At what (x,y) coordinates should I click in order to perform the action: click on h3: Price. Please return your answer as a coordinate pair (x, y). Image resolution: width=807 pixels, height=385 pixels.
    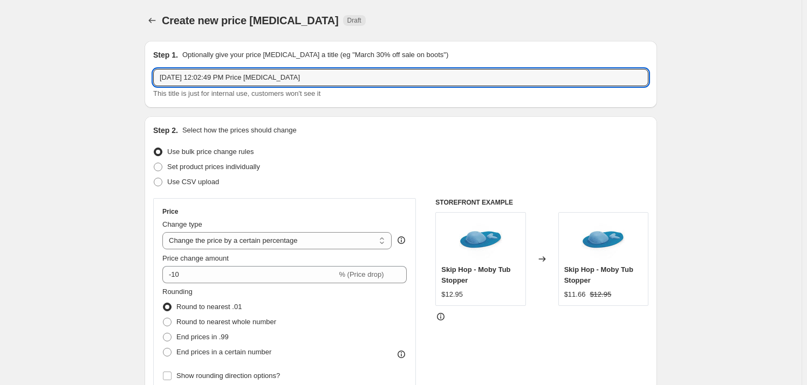
    Looking at the image, I should click on (170, 212).